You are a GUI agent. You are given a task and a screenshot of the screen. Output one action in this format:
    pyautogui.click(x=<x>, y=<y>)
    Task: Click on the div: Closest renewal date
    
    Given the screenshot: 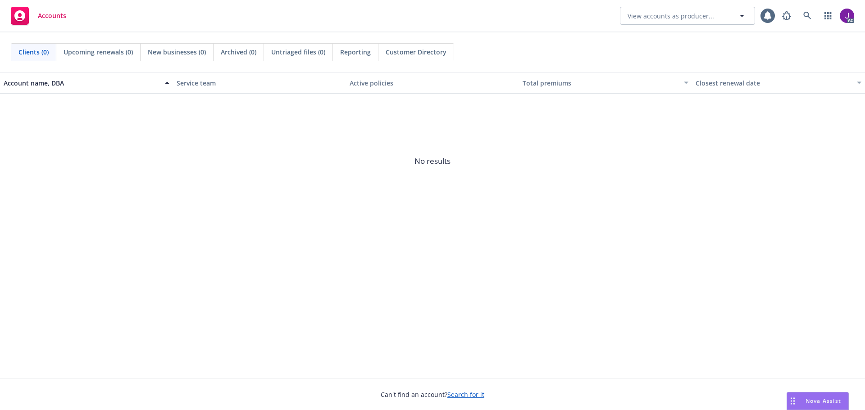 What is the action you would take?
    pyautogui.click(x=773, y=83)
    